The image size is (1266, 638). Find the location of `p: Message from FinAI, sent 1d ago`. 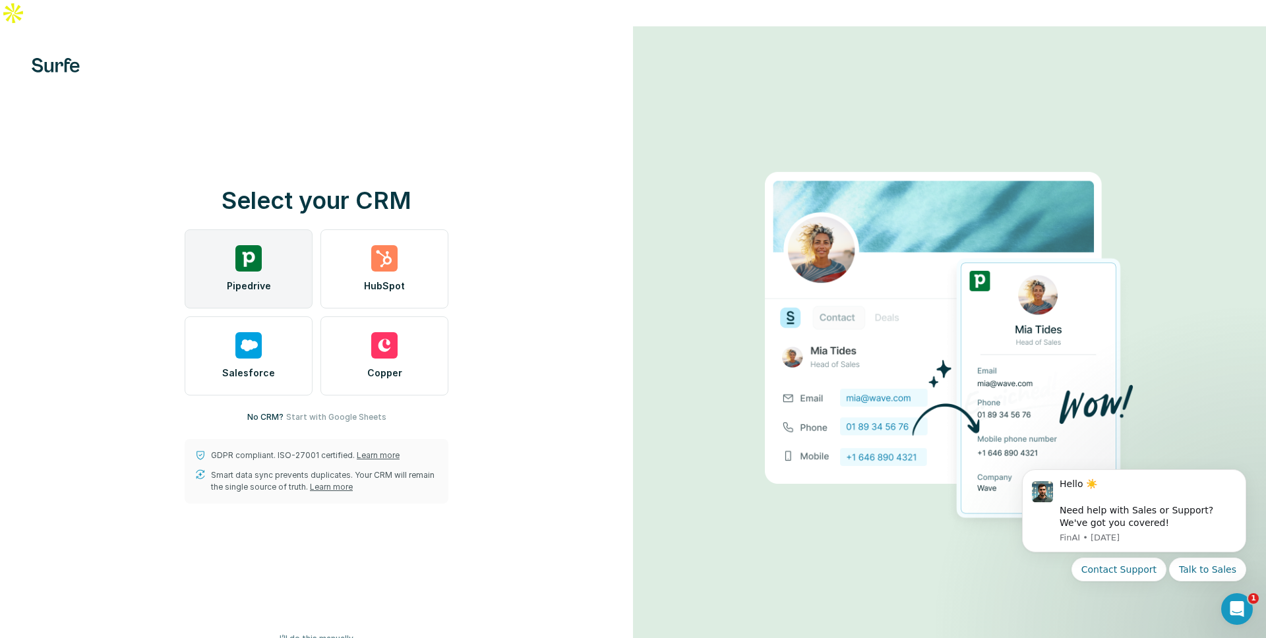

p: Message from FinAI, sent 1d ago is located at coordinates (146, 85).